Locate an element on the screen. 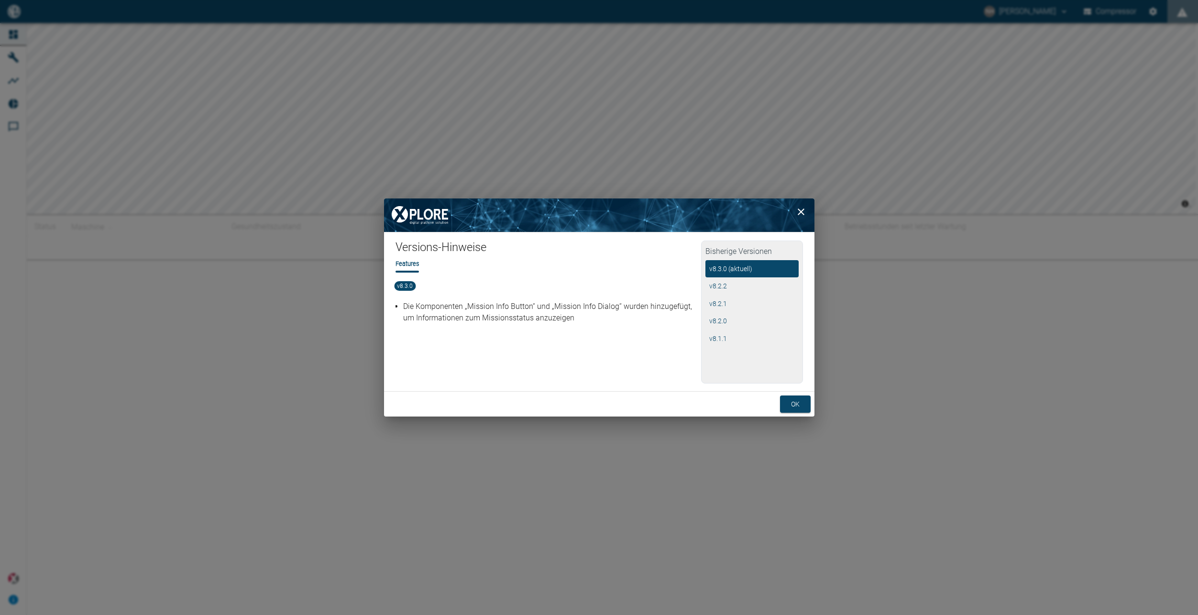 The image size is (1198, 615). button: close is located at coordinates (801, 212).